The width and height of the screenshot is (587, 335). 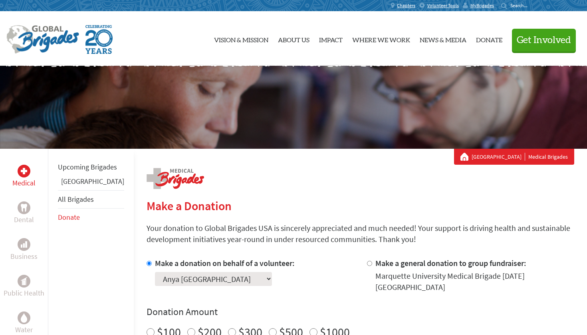 I want to click on li: All Brigades, so click(x=91, y=200).